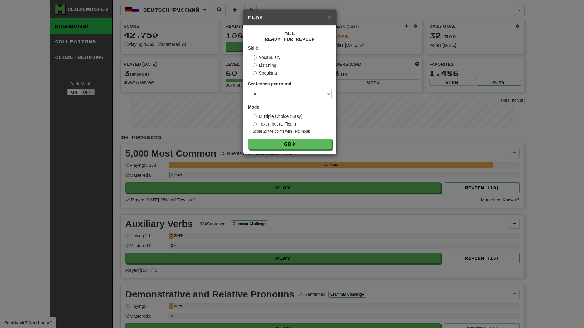  What do you see at coordinates (275, 124) in the screenshot?
I see `label: Text Input (Difficult)` at bounding box center [275, 124].